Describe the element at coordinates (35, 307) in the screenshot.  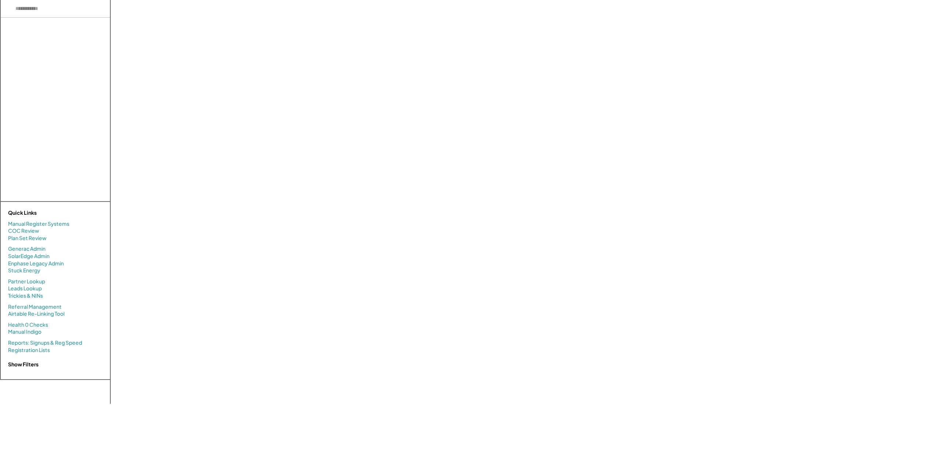
I see `a: Referral Management` at that location.